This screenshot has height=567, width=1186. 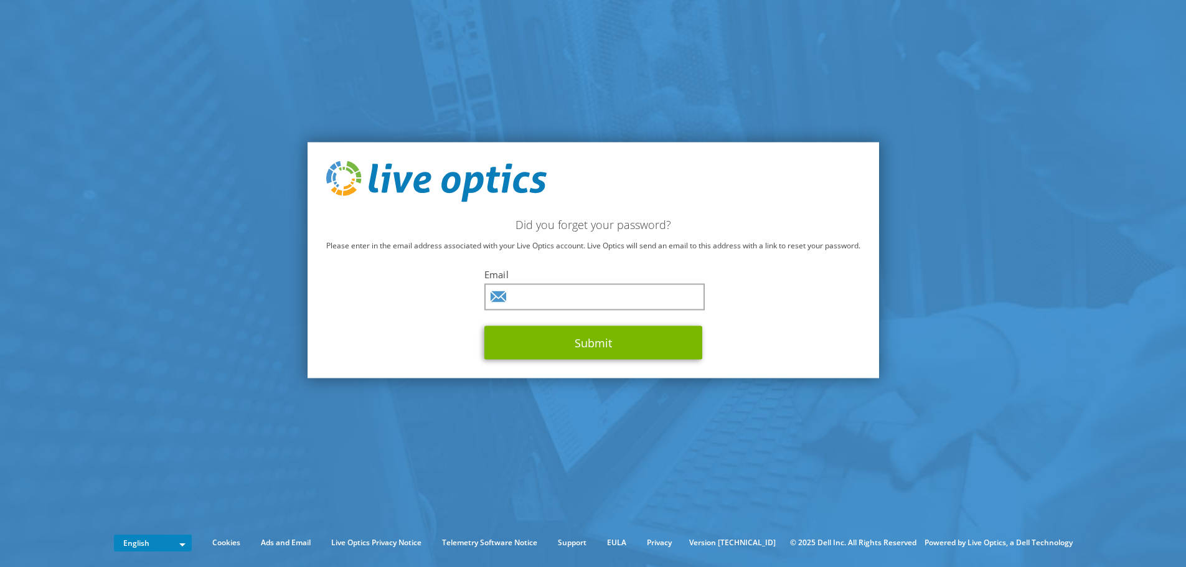 What do you see at coordinates (286, 543) in the screenshot?
I see `a: Ads and Email` at bounding box center [286, 543].